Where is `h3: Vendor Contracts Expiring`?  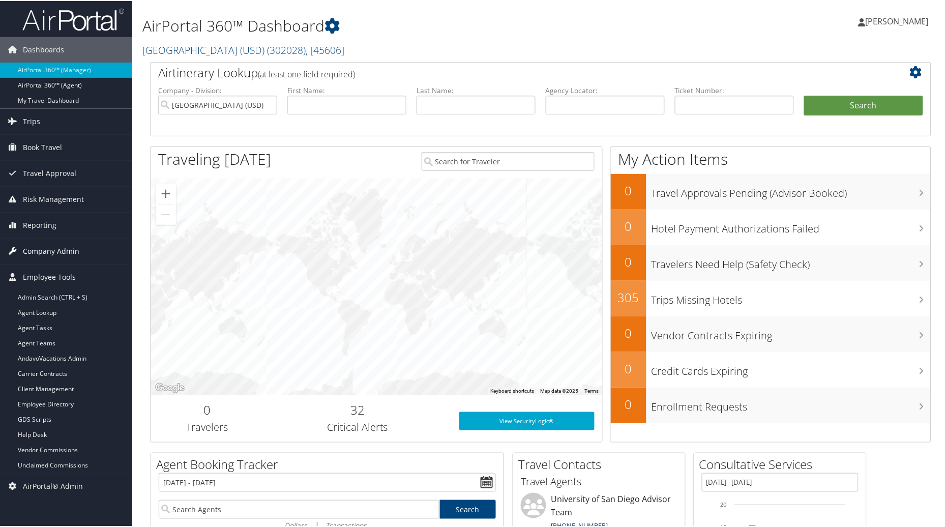
h3: Vendor Contracts Expiring is located at coordinates (790, 332).